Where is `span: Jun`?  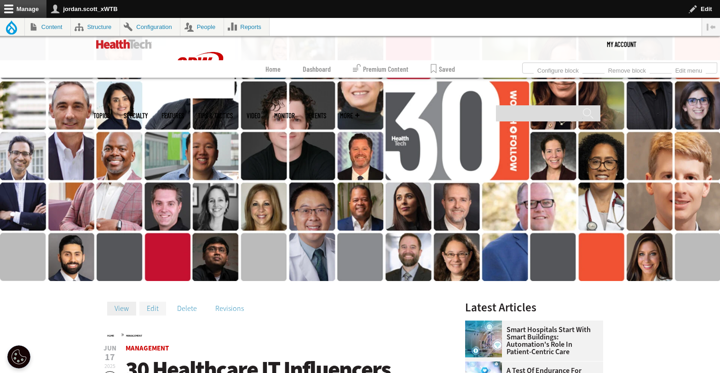
span: Jun is located at coordinates (110, 348).